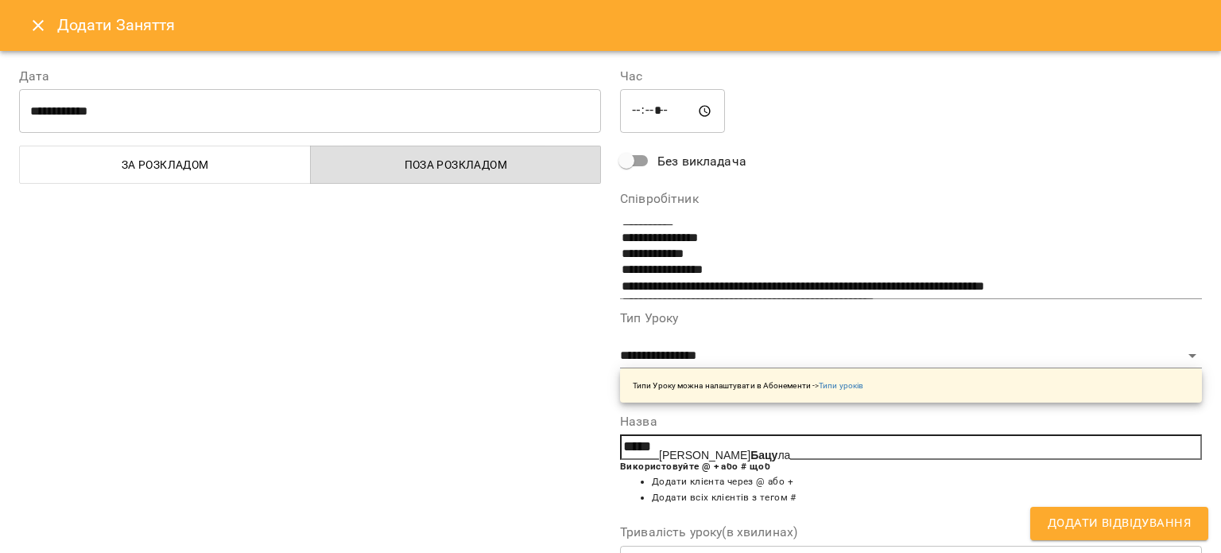 This screenshot has width=1221, height=553. Describe the element at coordinates (911, 532) in the screenshot. I see `label: Тривалість уроку(в хвилинах)` at that location.